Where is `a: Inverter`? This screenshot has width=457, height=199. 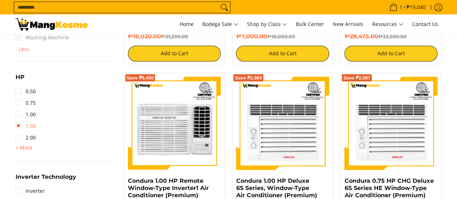
a: Inverter is located at coordinates (30, 191).